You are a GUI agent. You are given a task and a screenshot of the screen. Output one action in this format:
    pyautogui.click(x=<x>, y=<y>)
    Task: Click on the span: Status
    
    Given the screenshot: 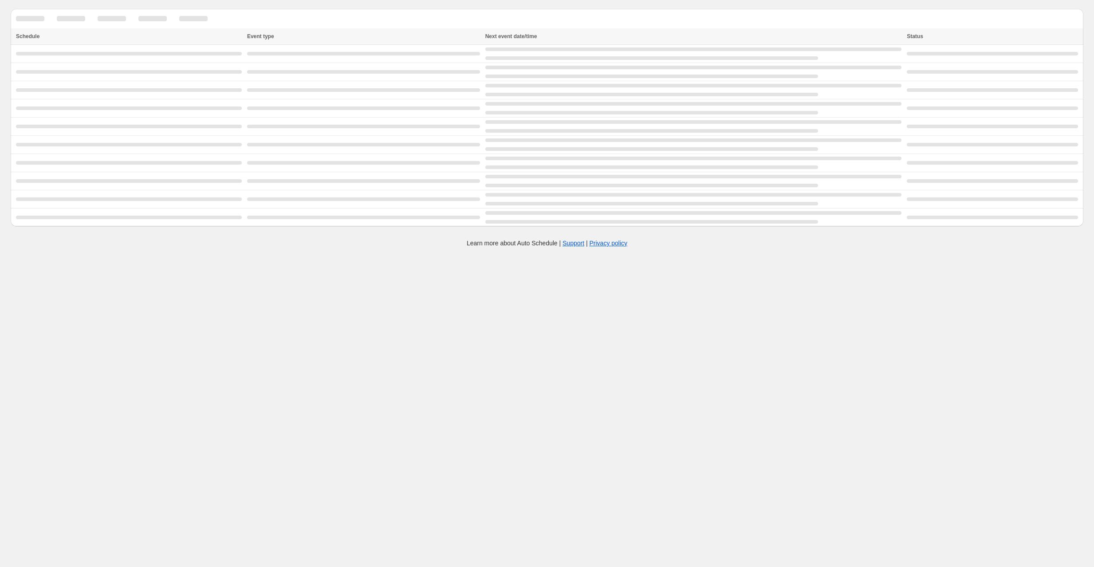 What is the action you would take?
    pyautogui.click(x=915, y=36)
    